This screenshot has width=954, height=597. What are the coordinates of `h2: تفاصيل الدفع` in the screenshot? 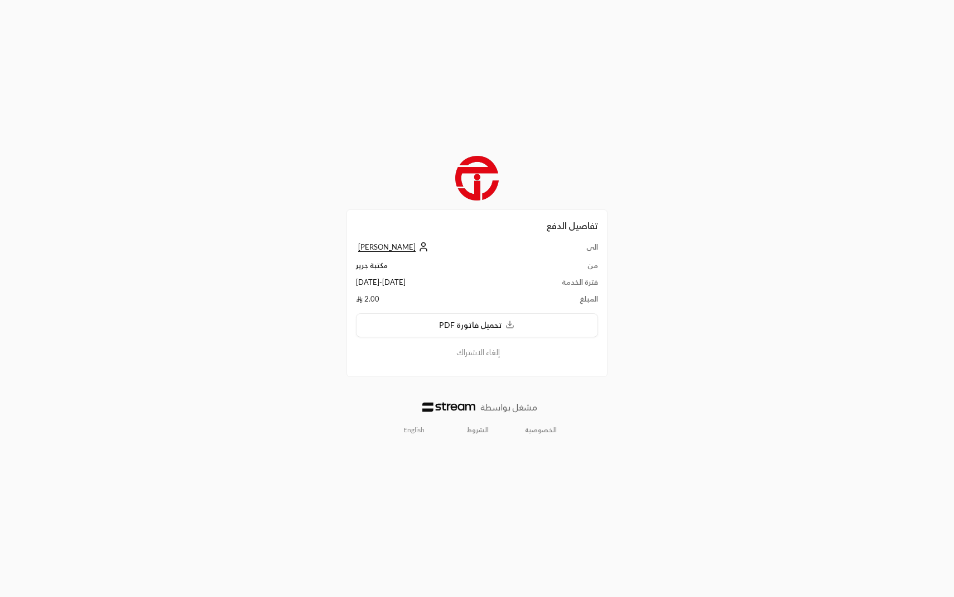 It's located at (477, 225).